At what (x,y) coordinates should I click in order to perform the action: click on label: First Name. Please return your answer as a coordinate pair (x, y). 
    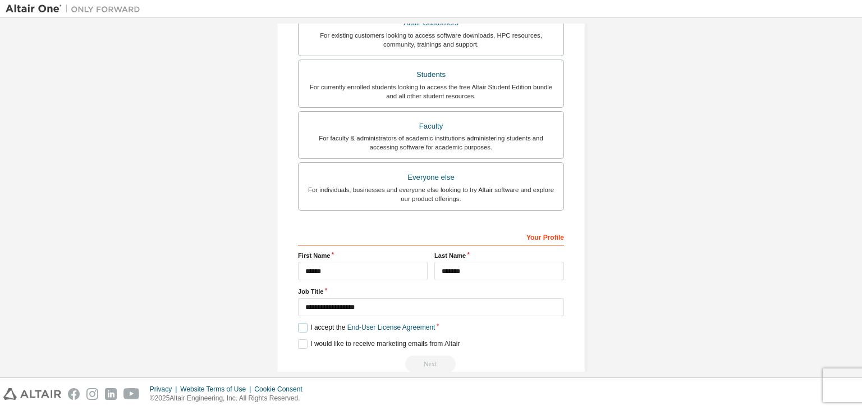
    Looking at the image, I should click on (363, 255).